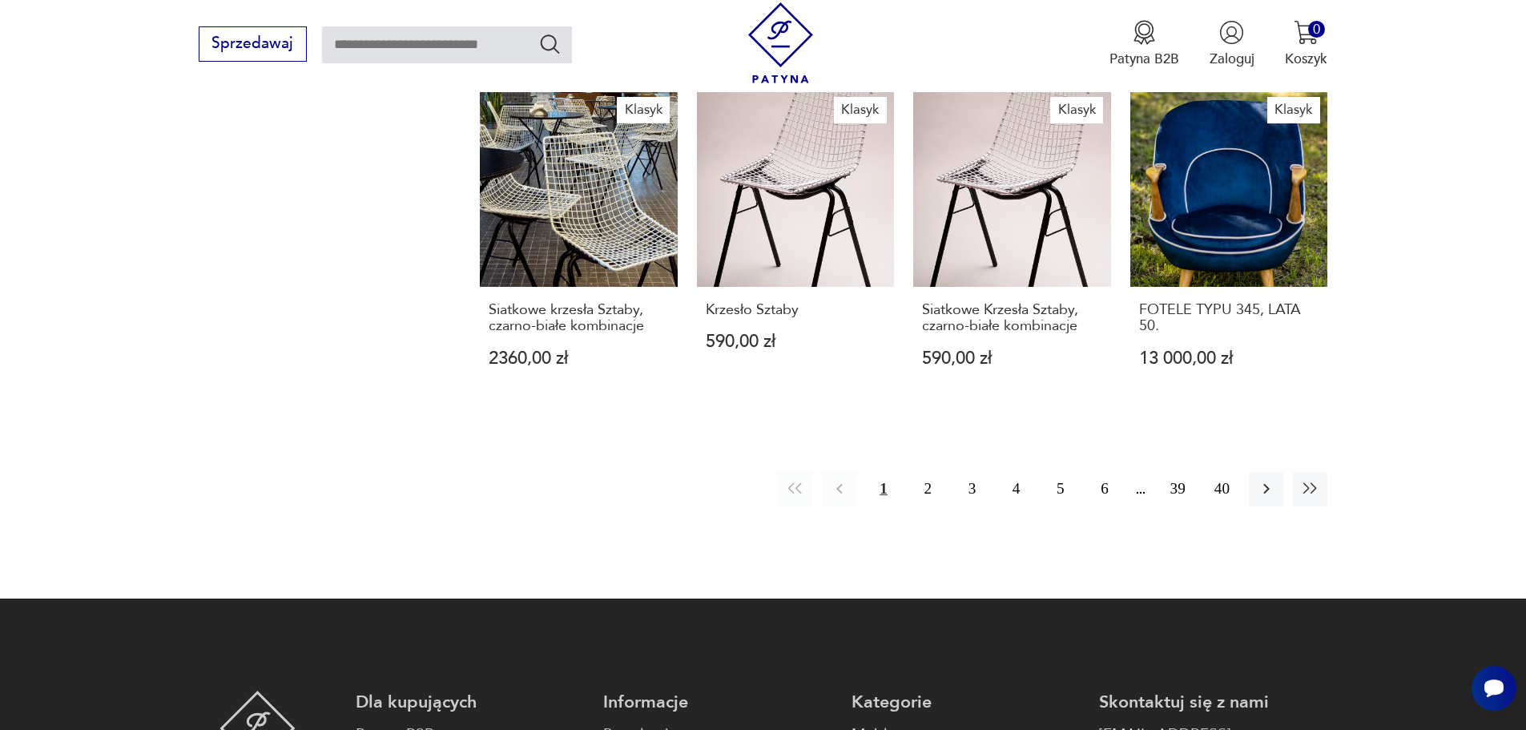  I want to click on button: Zaloguj, so click(1232, 44).